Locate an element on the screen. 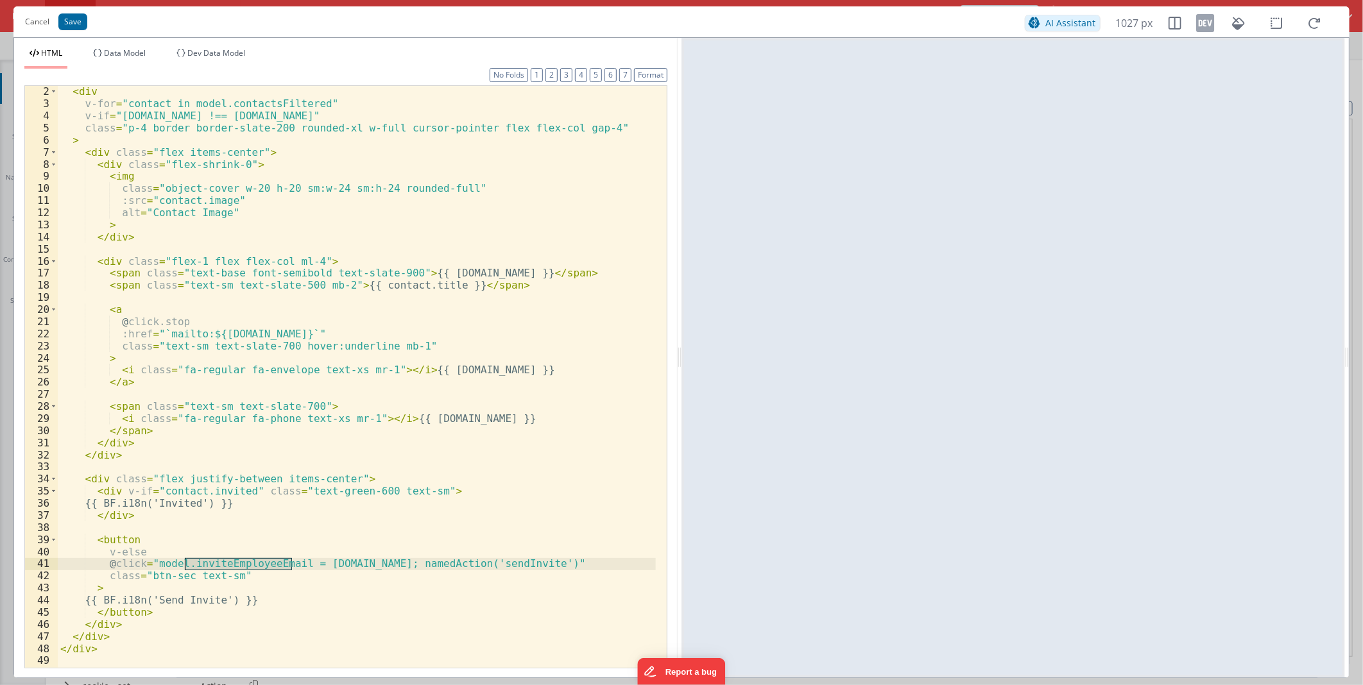 Image resolution: width=1363 pixels, height=685 pixels. button: 2 is located at coordinates (551, 75).